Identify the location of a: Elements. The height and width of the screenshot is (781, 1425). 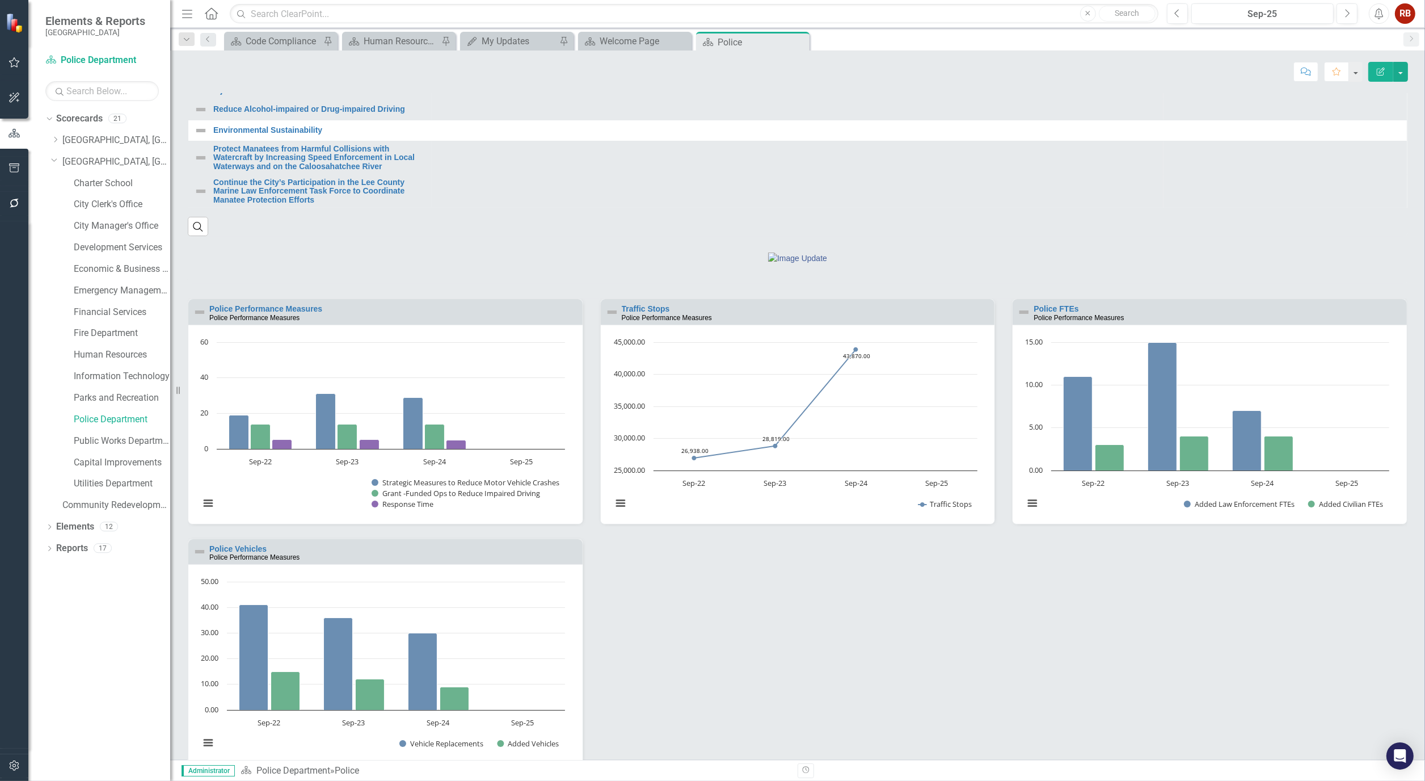
(75, 526).